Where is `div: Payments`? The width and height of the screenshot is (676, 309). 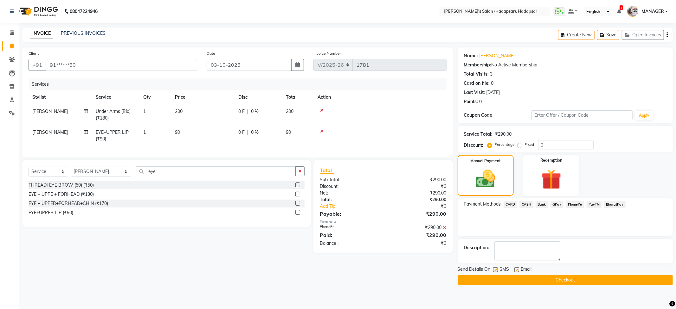 div: Payments is located at coordinates (383, 222).